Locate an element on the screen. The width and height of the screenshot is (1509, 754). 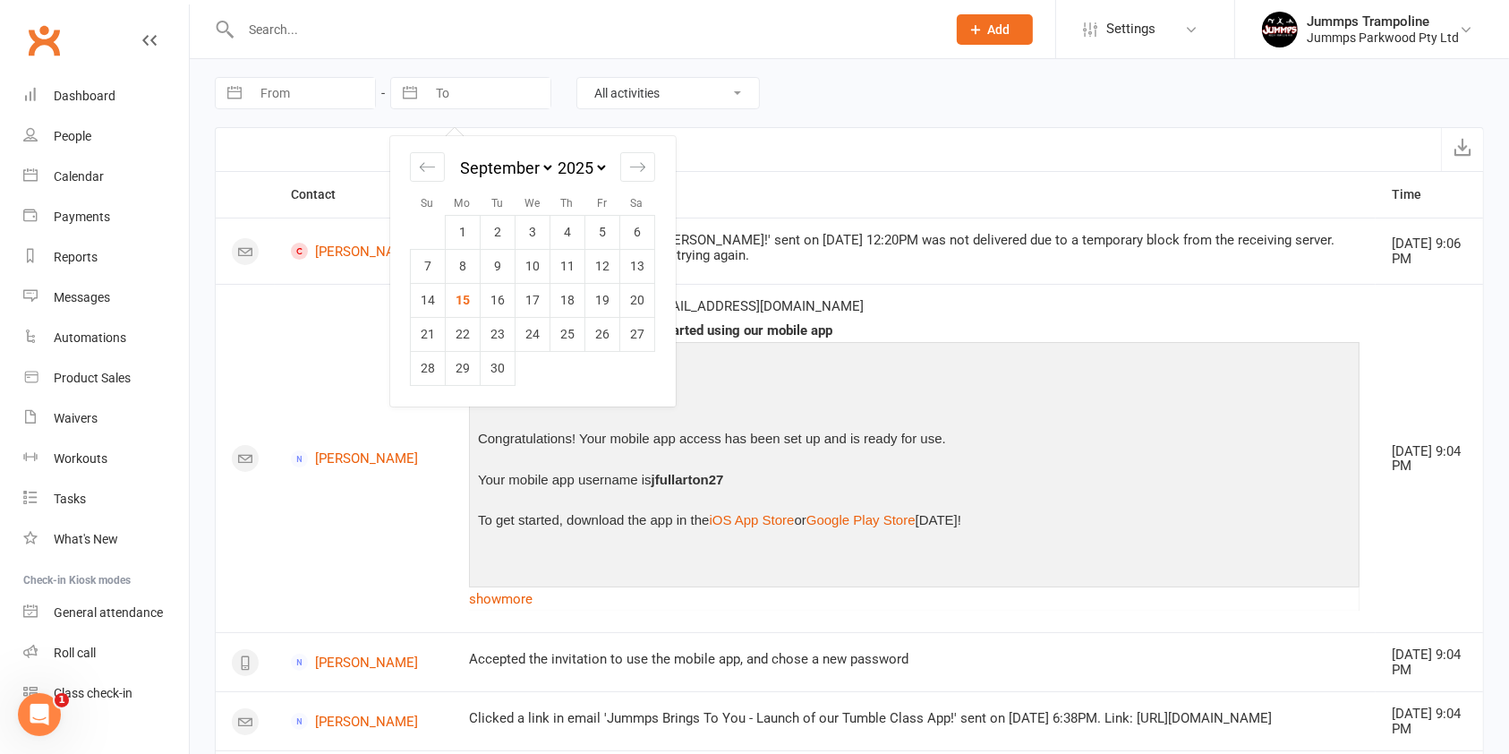
td: Friday, September 26, 2025 is located at coordinates (602, 334).